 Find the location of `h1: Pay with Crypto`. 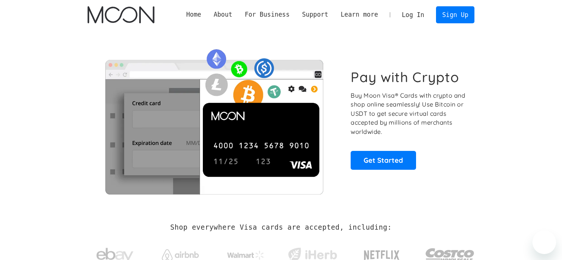

h1: Pay with Crypto is located at coordinates (405, 77).